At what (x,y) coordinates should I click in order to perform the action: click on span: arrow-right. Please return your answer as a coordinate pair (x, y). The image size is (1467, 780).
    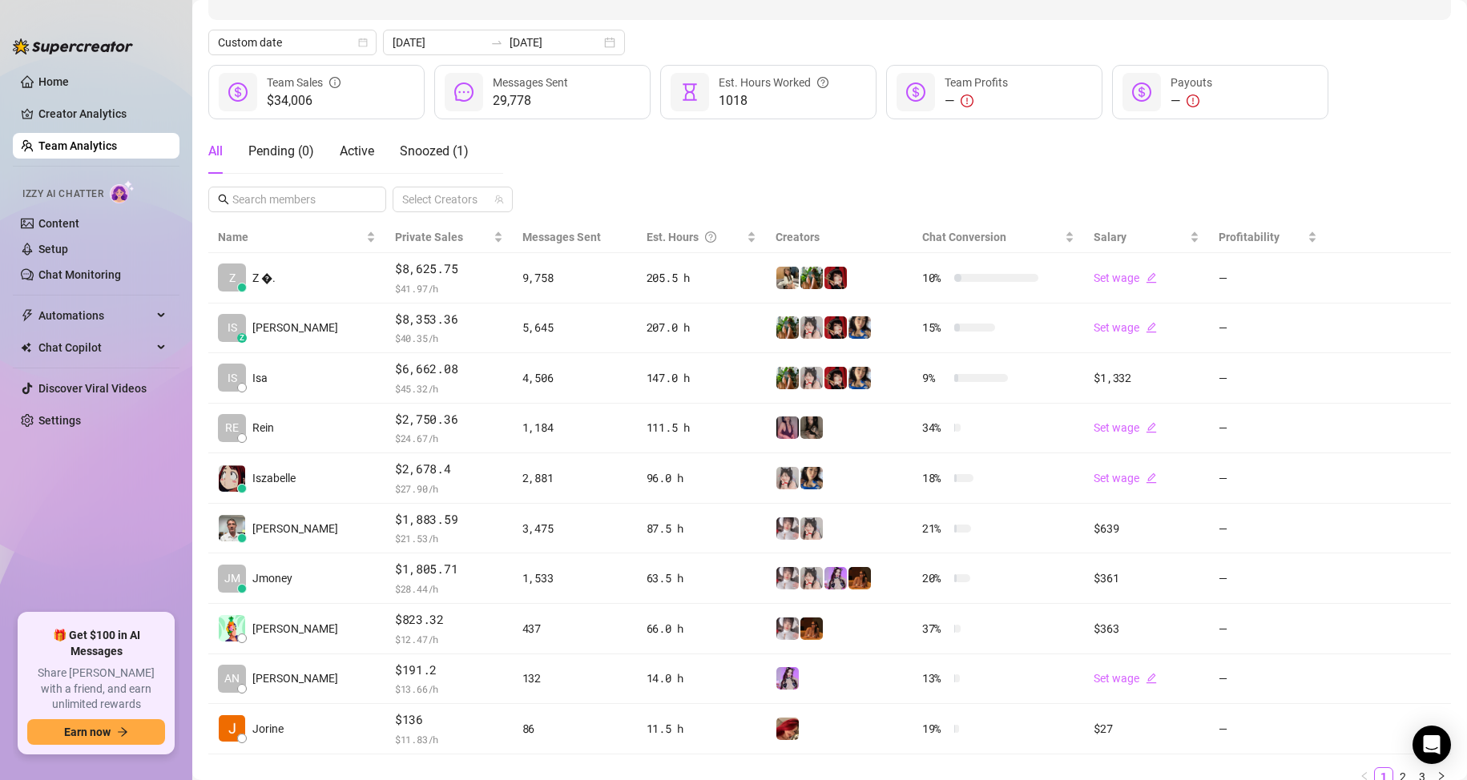
    Looking at the image, I should click on (123, 732).